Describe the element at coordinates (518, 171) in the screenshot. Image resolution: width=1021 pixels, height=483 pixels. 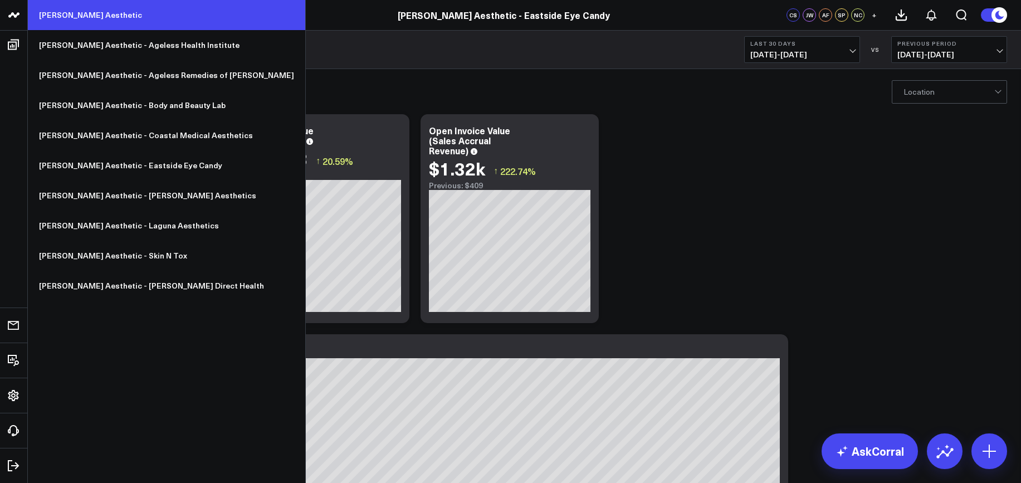
I see `span: 222.74%` at that location.